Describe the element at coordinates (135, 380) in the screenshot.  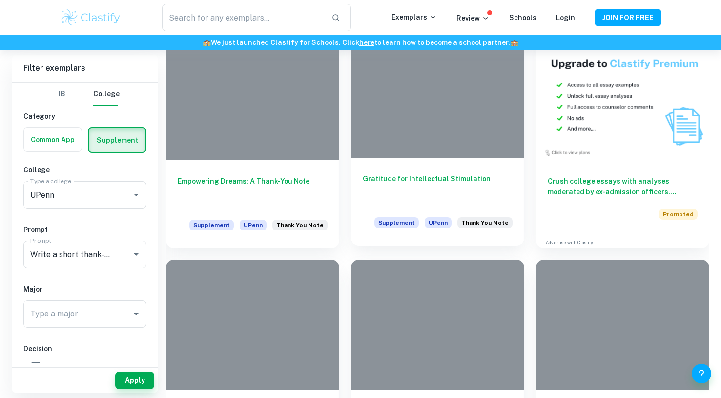
I see `button: Apply` at that location.